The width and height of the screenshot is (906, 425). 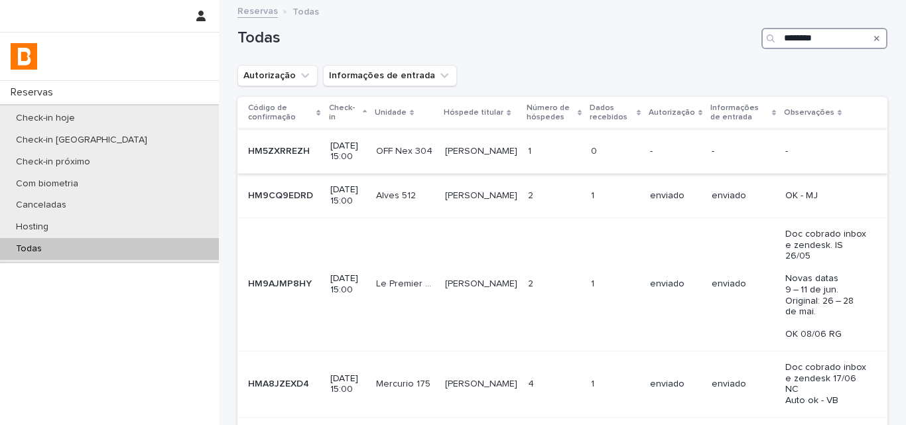 What do you see at coordinates (551, 113) in the screenshot?
I see `p: Número de hóspedes` at bounding box center [551, 113].